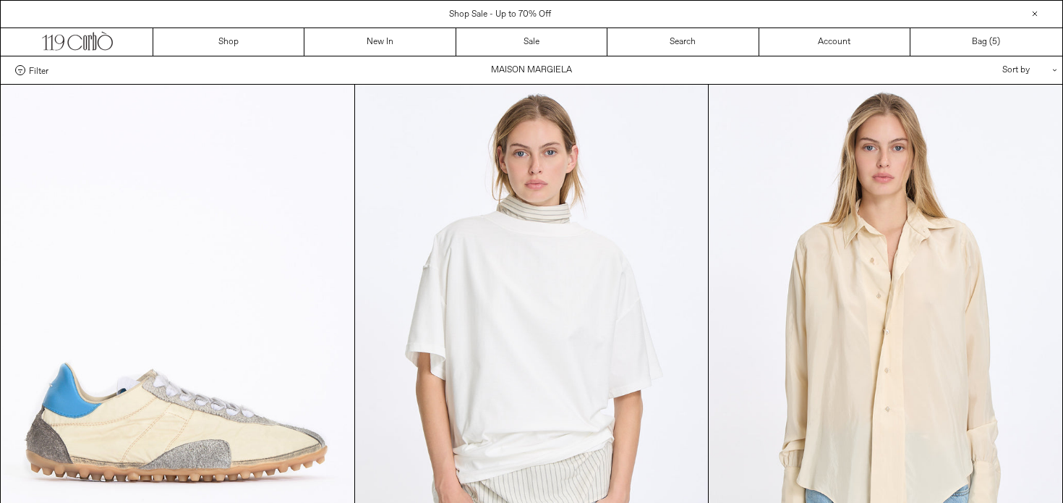 This screenshot has width=1063, height=503. Describe the element at coordinates (983, 70) in the screenshot. I see `div: Sort by` at that location.